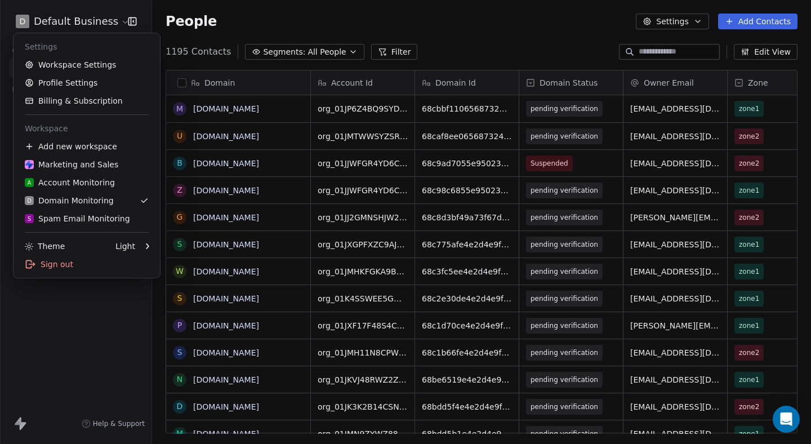 This screenshot has width=811, height=444. What do you see at coordinates (394, 52) in the screenshot?
I see `button: Filter` at bounding box center [394, 52].